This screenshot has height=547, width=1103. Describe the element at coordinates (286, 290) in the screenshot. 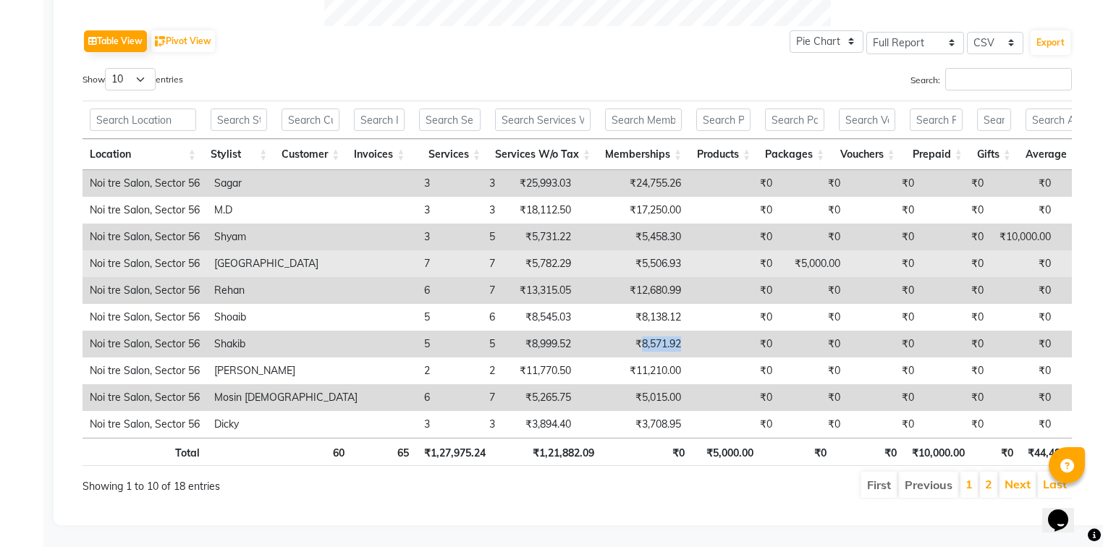

I see `td: Rehan` at that location.